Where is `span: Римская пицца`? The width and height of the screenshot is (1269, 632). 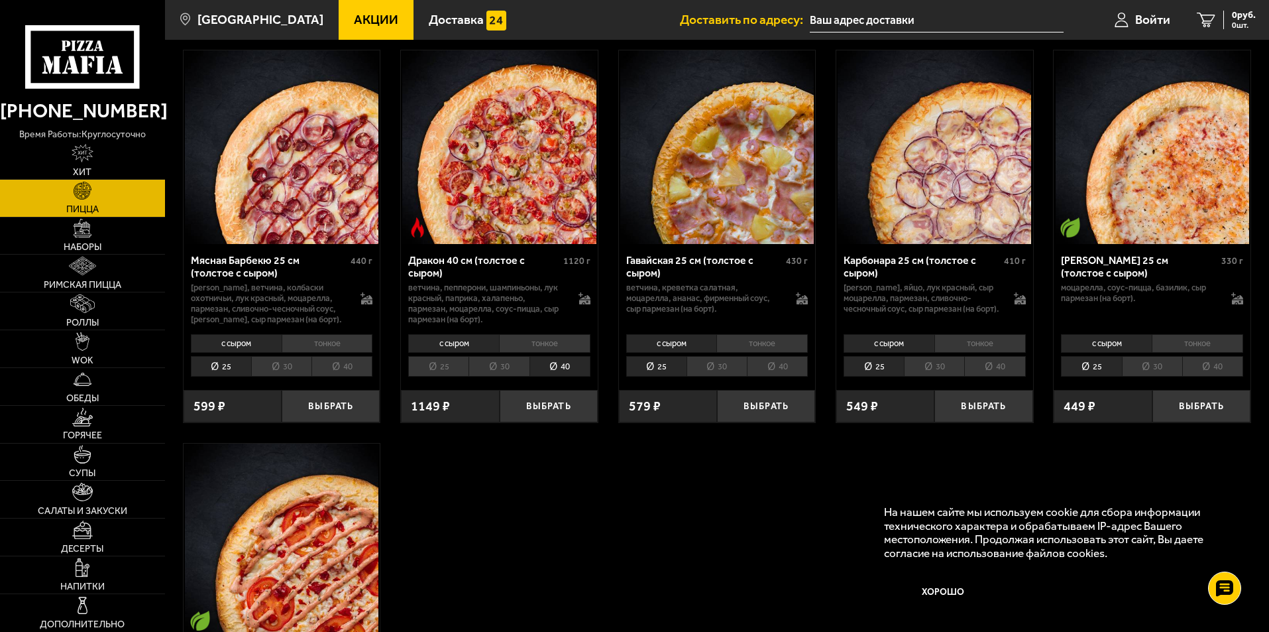 span: Римская пицца is located at coordinates (82, 285).